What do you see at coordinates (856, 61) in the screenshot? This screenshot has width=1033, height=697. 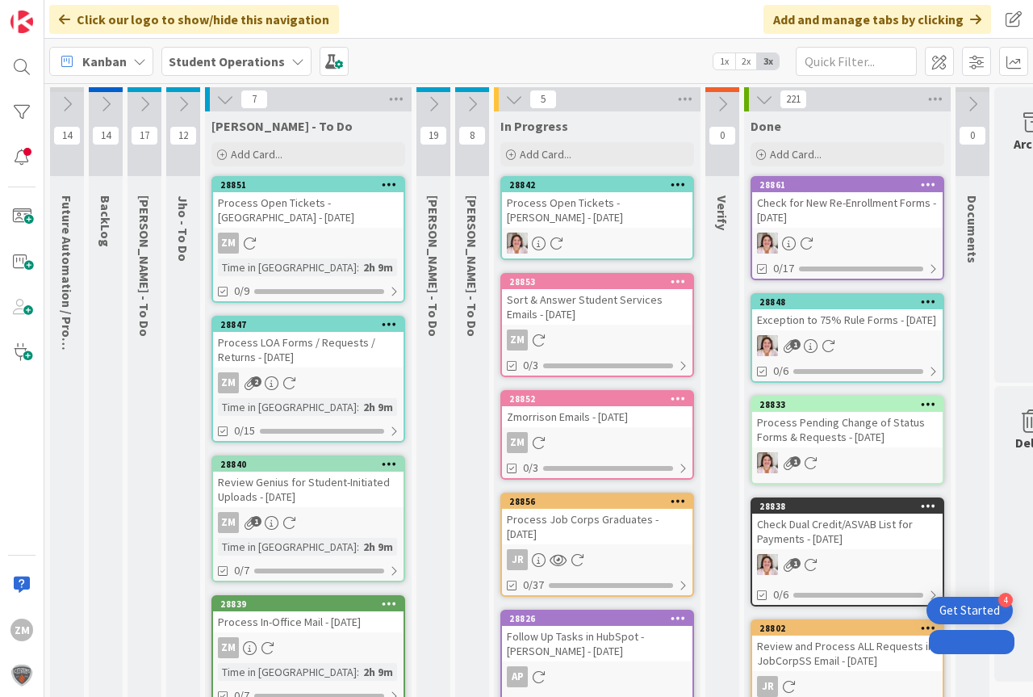 I see `input: Quick Filter...` at bounding box center [856, 61].